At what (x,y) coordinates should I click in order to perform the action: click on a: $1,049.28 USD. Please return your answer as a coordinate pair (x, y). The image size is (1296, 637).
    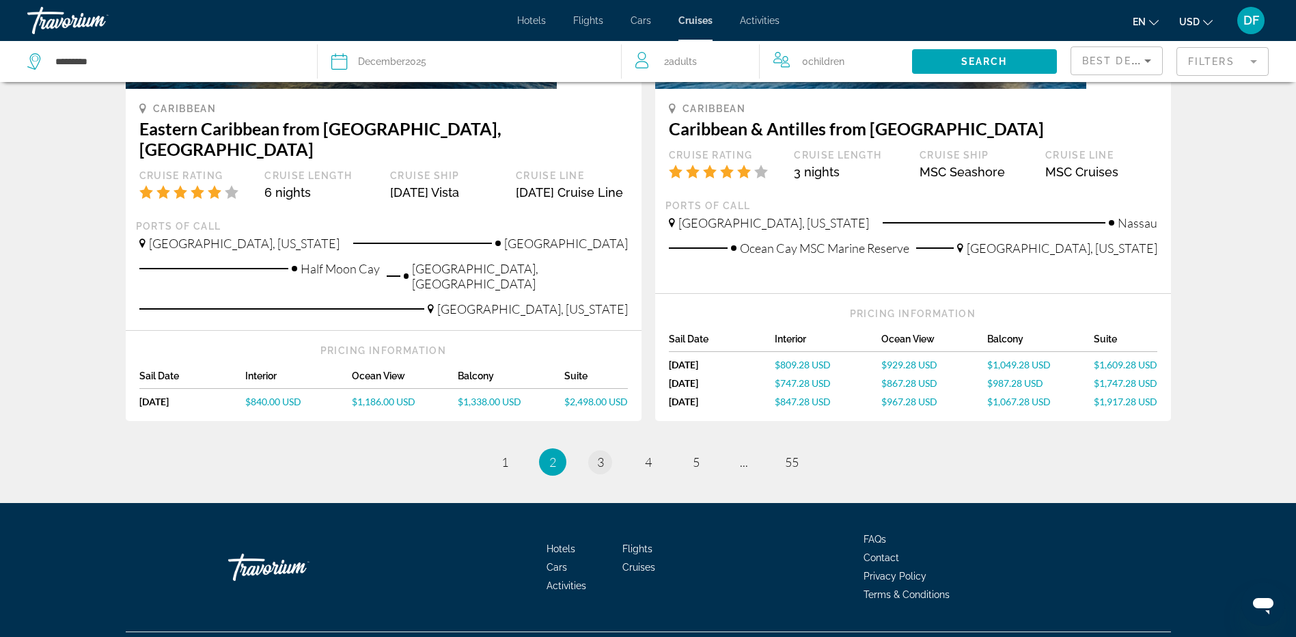
    Looking at the image, I should click on (1041, 364).